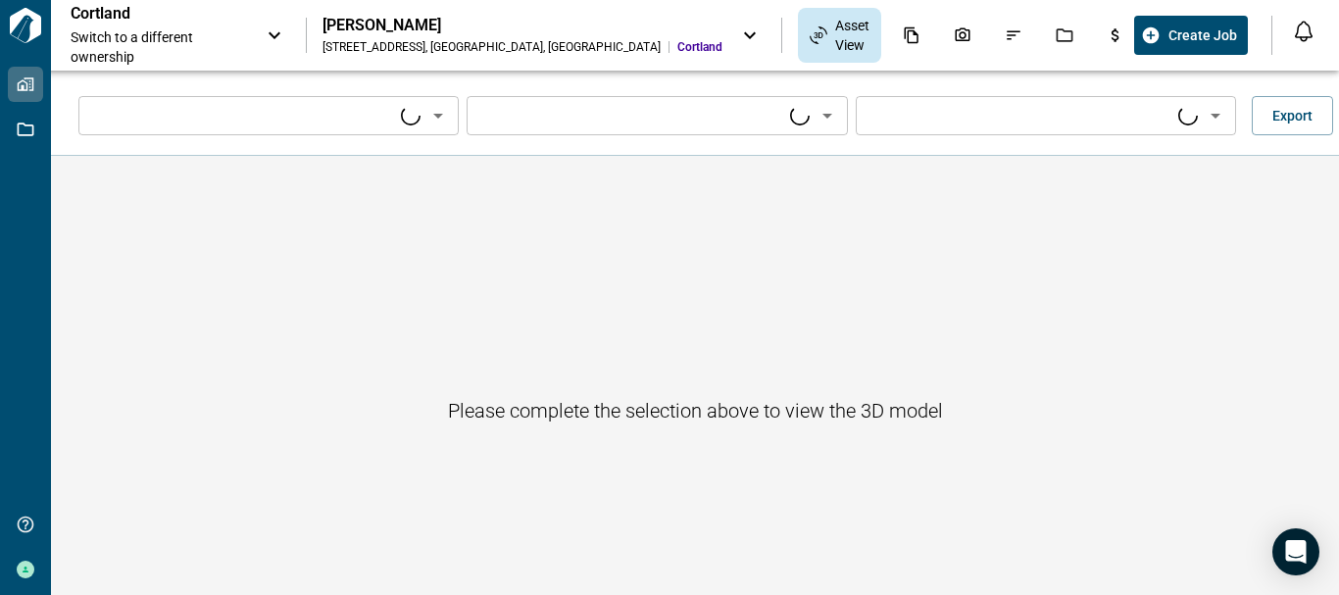  Describe the element at coordinates (839, 35) in the screenshot. I see `div: Asset View` at that location.